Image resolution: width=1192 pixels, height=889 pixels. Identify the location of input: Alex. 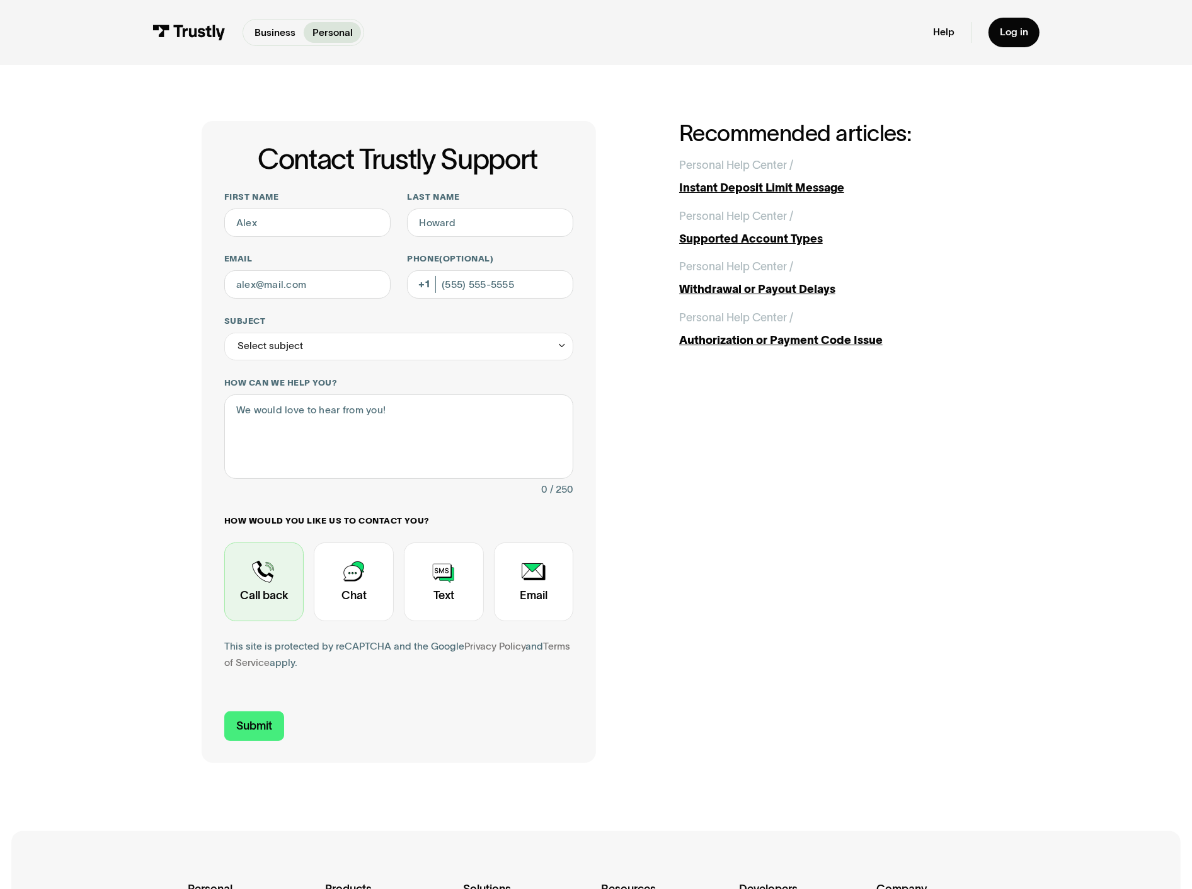
(307, 222).